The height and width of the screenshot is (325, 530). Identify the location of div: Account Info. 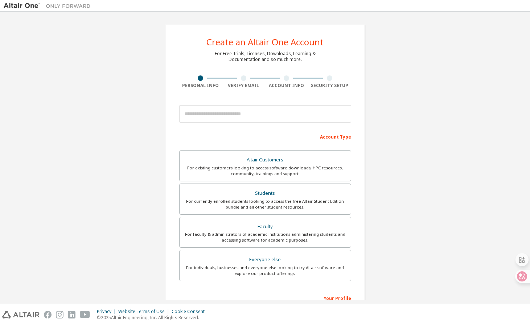
(287, 86).